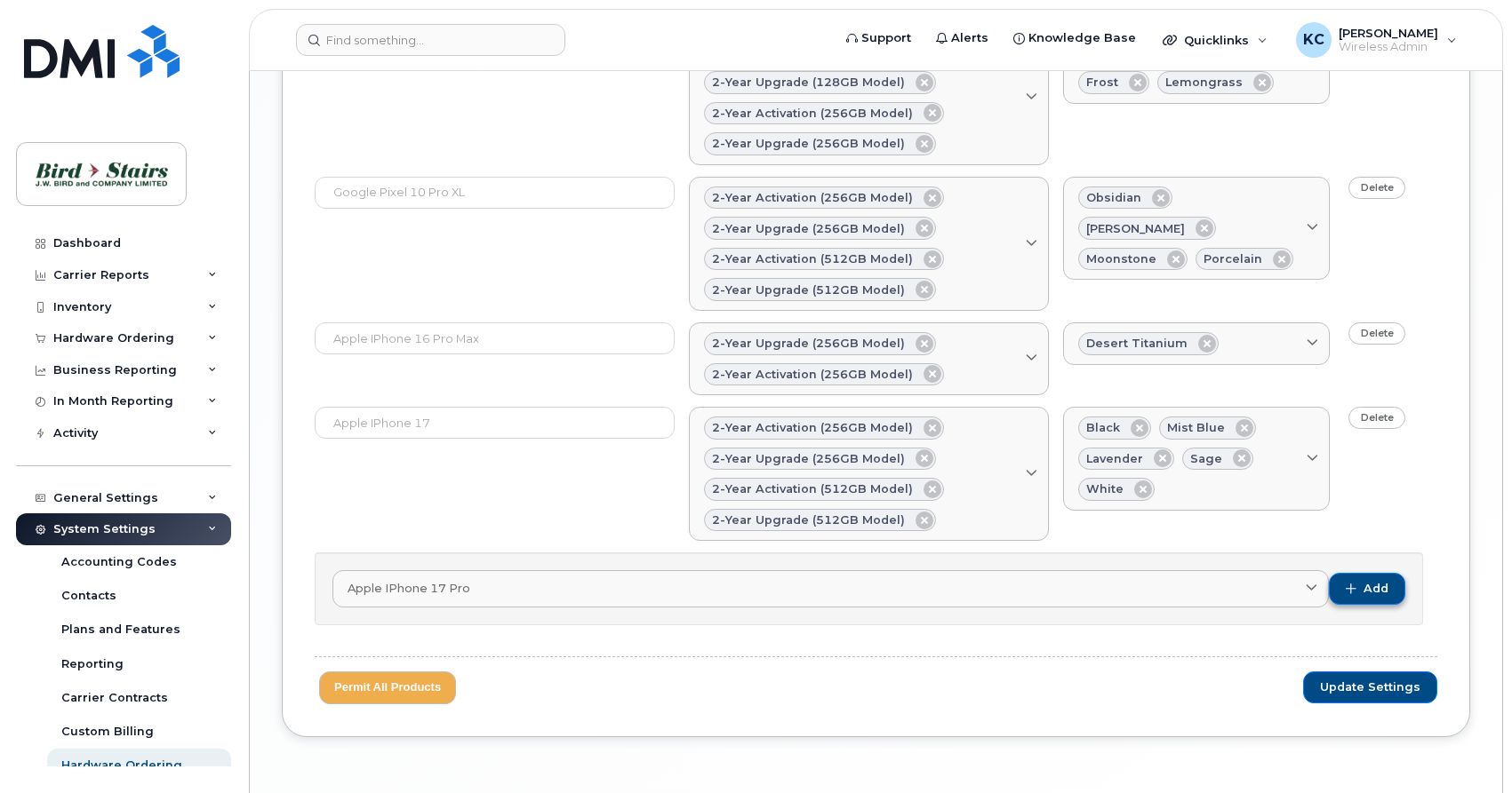 The image size is (1512, 793). I want to click on input: Find something..., so click(430, 40).